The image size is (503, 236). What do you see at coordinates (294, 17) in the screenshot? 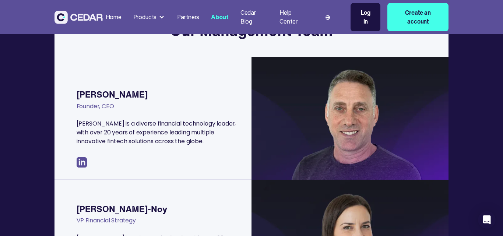
I see `div: Help Center` at bounding box center [294, 17].